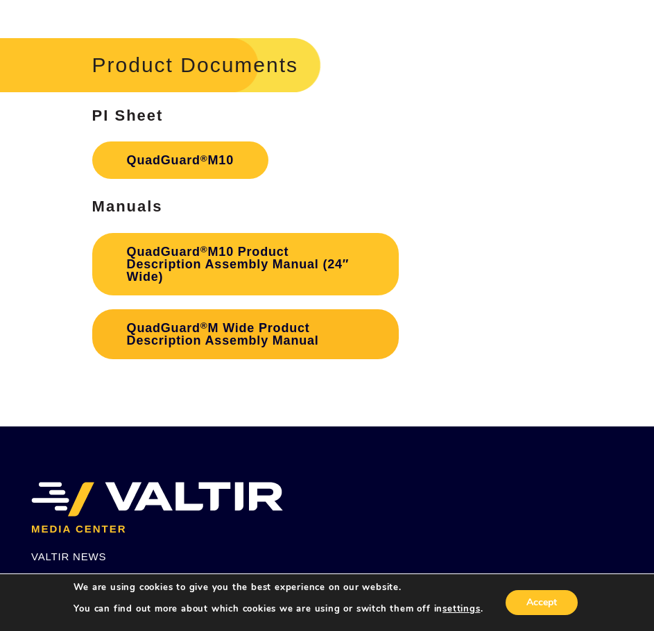 The height and width of the screenshot is (631, 654). What do you see at coordinates (180, 160) in the screenshot?
I see `a: QuadGuard®M10` at bounding box center [180, 160].